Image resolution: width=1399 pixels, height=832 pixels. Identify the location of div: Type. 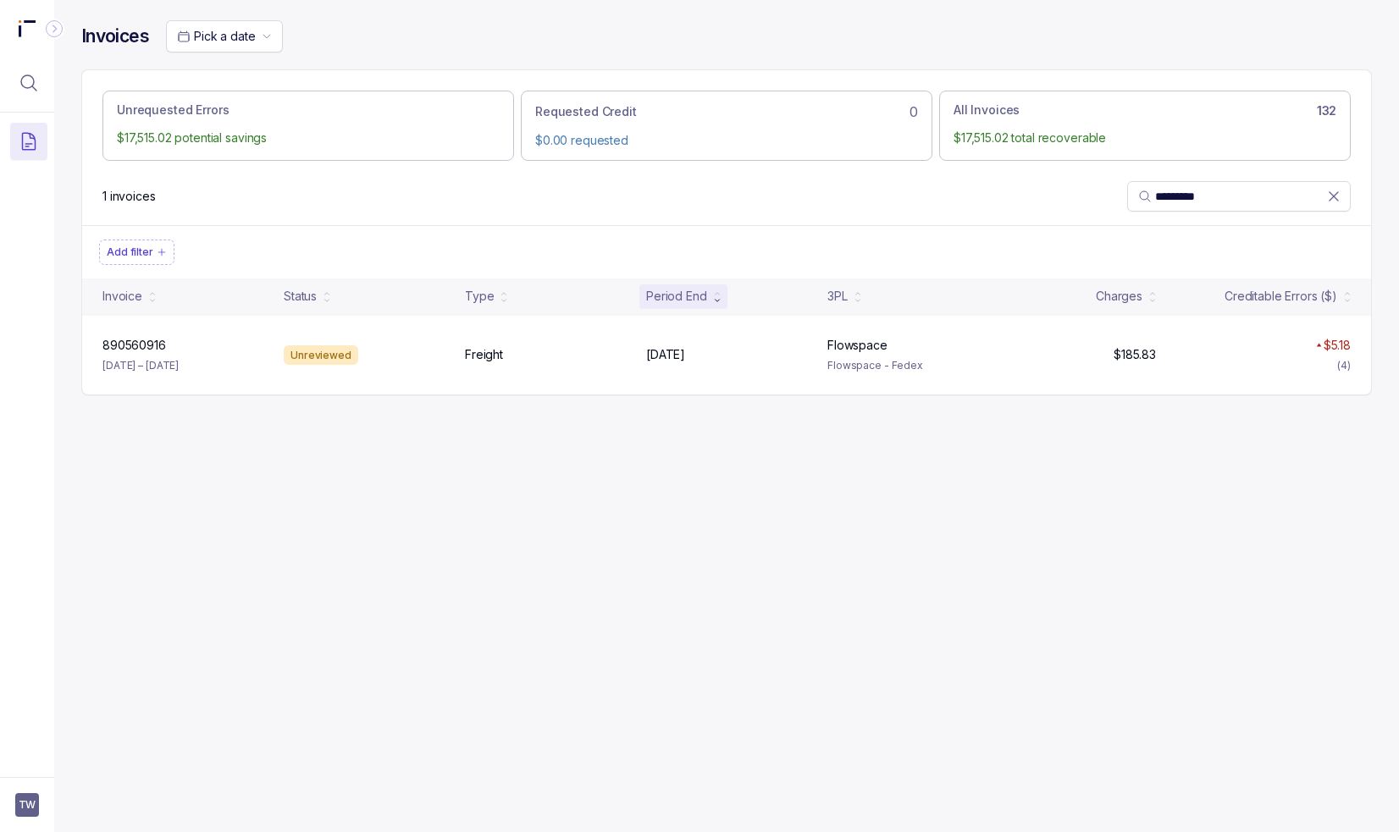
(479, 296).